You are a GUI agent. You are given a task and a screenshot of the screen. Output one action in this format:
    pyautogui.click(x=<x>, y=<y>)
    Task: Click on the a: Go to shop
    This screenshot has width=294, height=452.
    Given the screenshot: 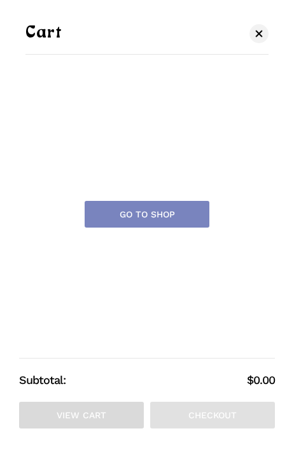 What is the action you would take?
    pyautogui.click(x=147, y=214)
    